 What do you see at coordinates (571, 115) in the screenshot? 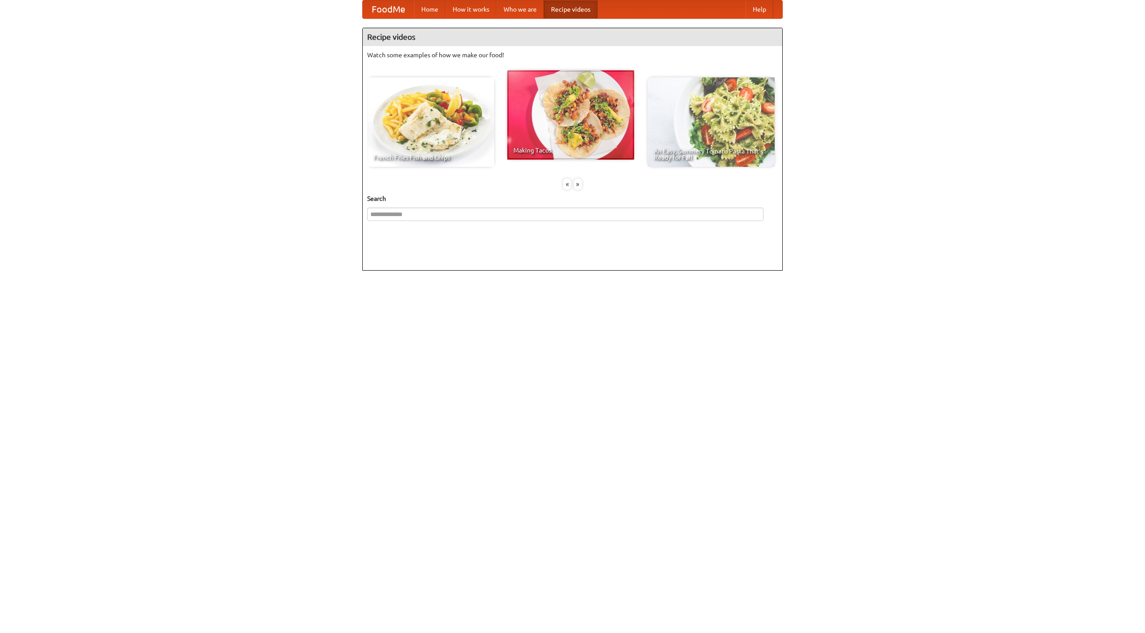
I see `a: Making Tacos` at bounding box center [571, 115].